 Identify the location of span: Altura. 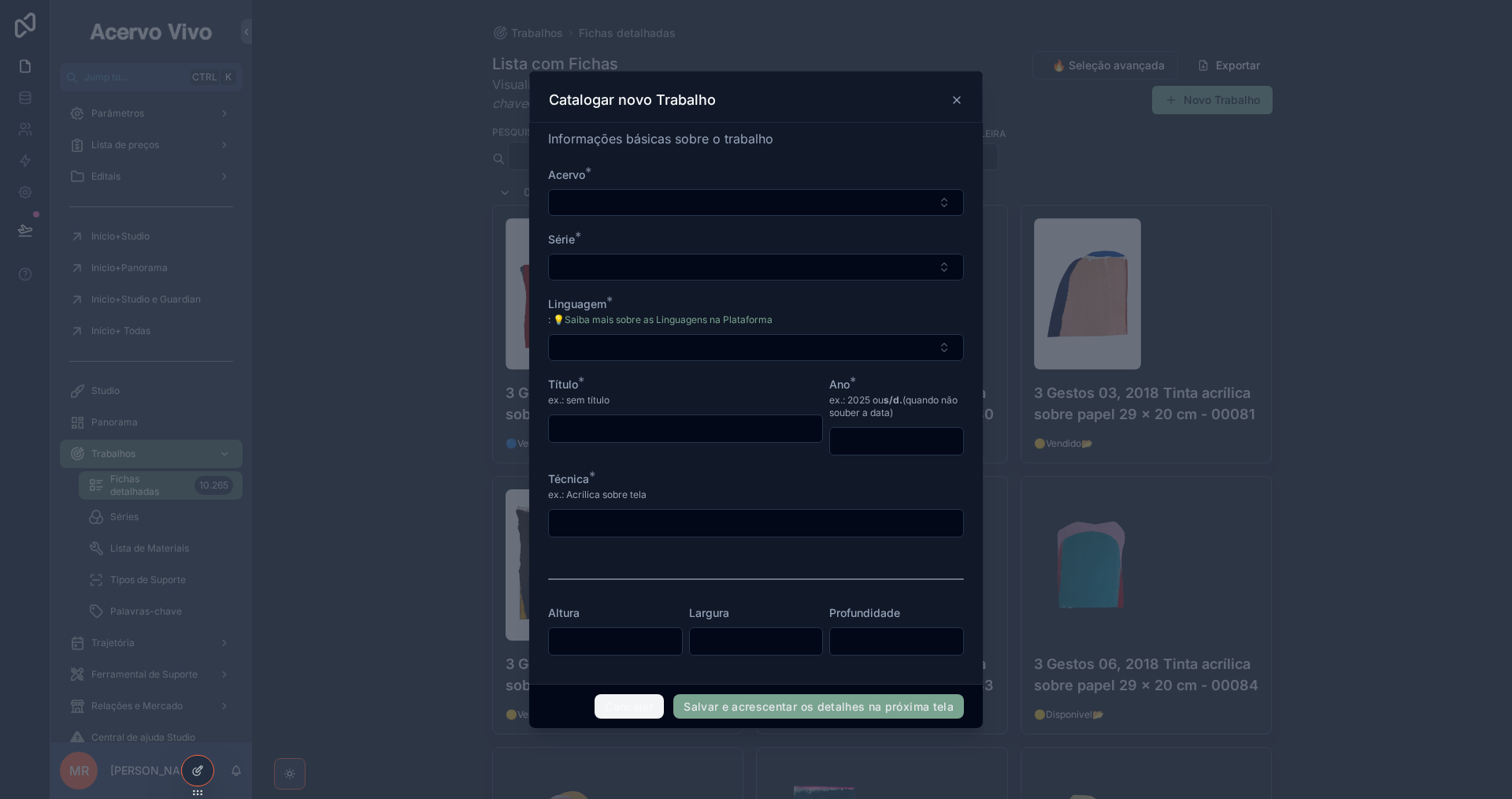
(564, 612).